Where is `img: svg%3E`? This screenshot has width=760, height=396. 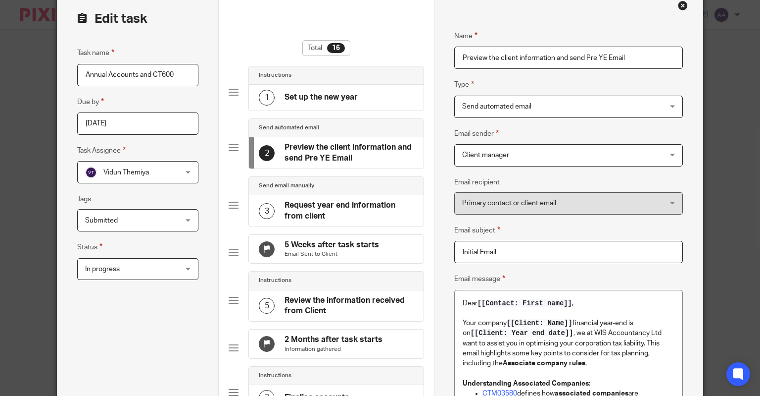 img: svg%3E is located at coordinates (91, 172).